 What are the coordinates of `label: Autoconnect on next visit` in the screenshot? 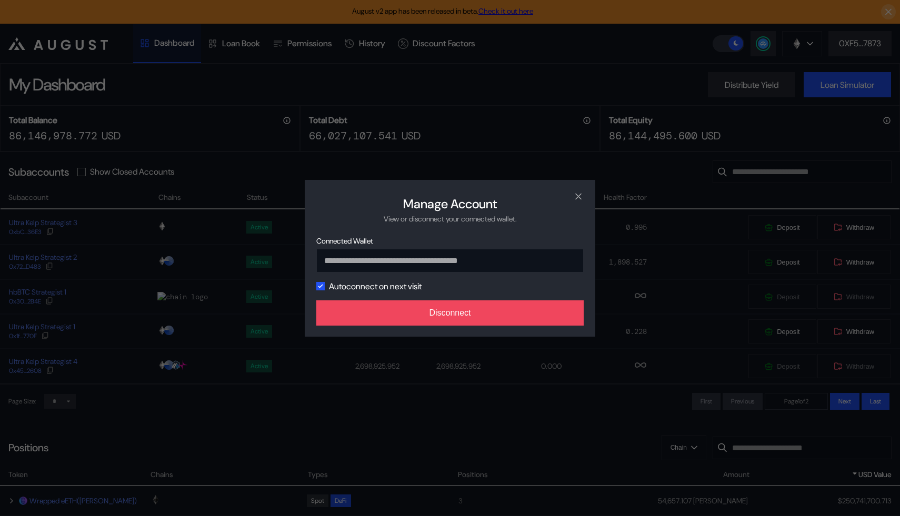 It's located at (375, 286).